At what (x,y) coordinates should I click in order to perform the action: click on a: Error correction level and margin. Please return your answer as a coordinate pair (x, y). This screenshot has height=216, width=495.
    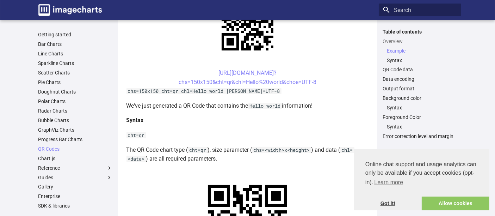
    Looking at the image, I should click on (420, 136).